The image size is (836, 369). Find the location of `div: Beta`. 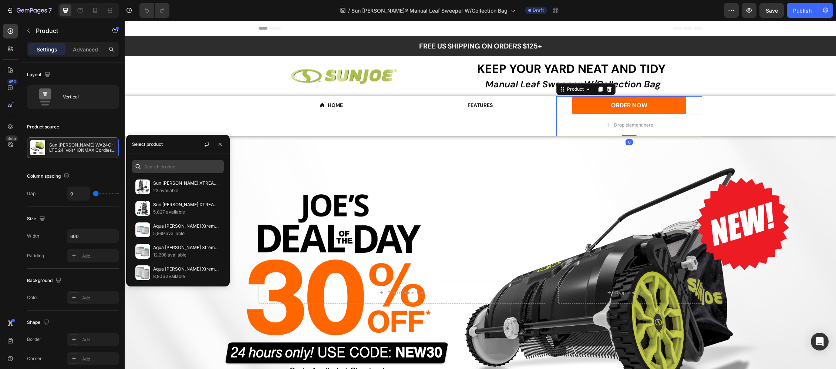

div: Beta is located at coordinates (11, 138).